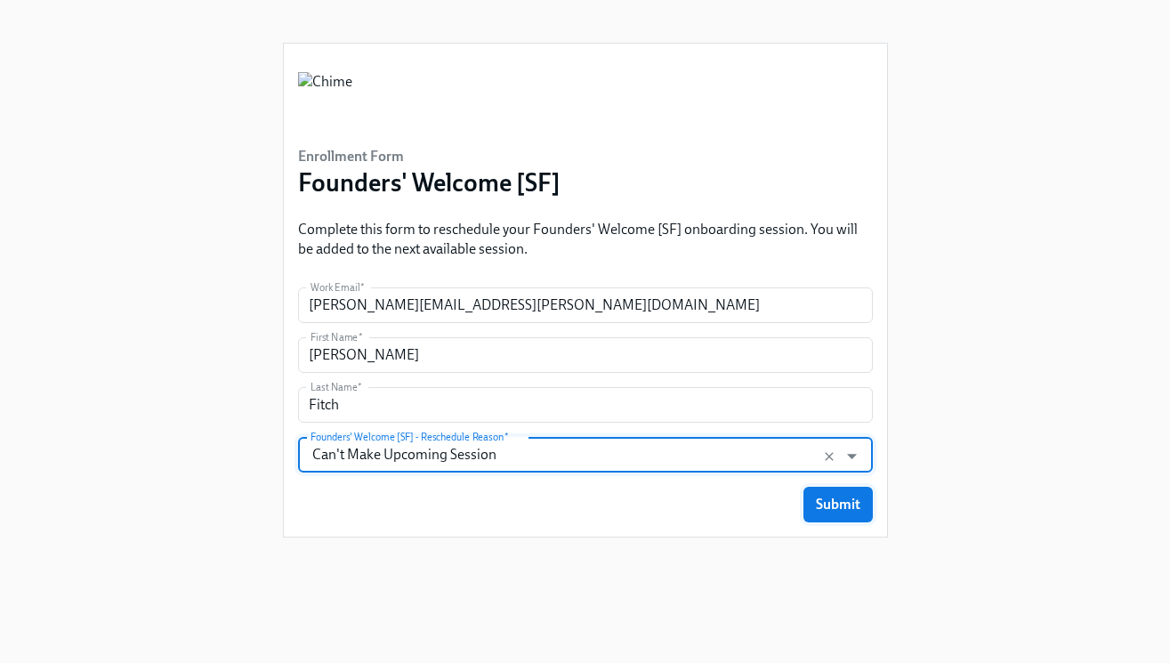 The image size is (1170, 663). What do you see at coordinates (838, 504) in the screenshot?
I see `button: Submit` at bounding box center [838, 504].